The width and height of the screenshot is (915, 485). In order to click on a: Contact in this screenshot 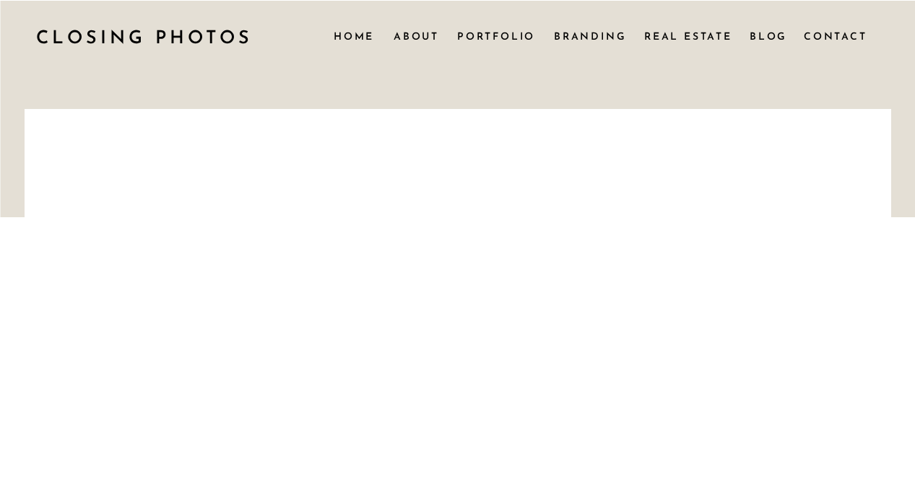, I will do `click(835, 36)`.